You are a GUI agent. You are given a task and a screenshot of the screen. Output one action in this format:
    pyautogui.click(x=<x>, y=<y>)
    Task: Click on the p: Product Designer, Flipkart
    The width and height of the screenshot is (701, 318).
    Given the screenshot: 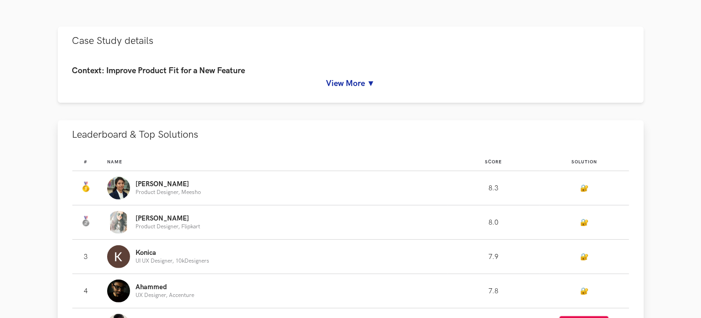 What is the action you would take?
    pyautogui.click(x=168, y=227)
    